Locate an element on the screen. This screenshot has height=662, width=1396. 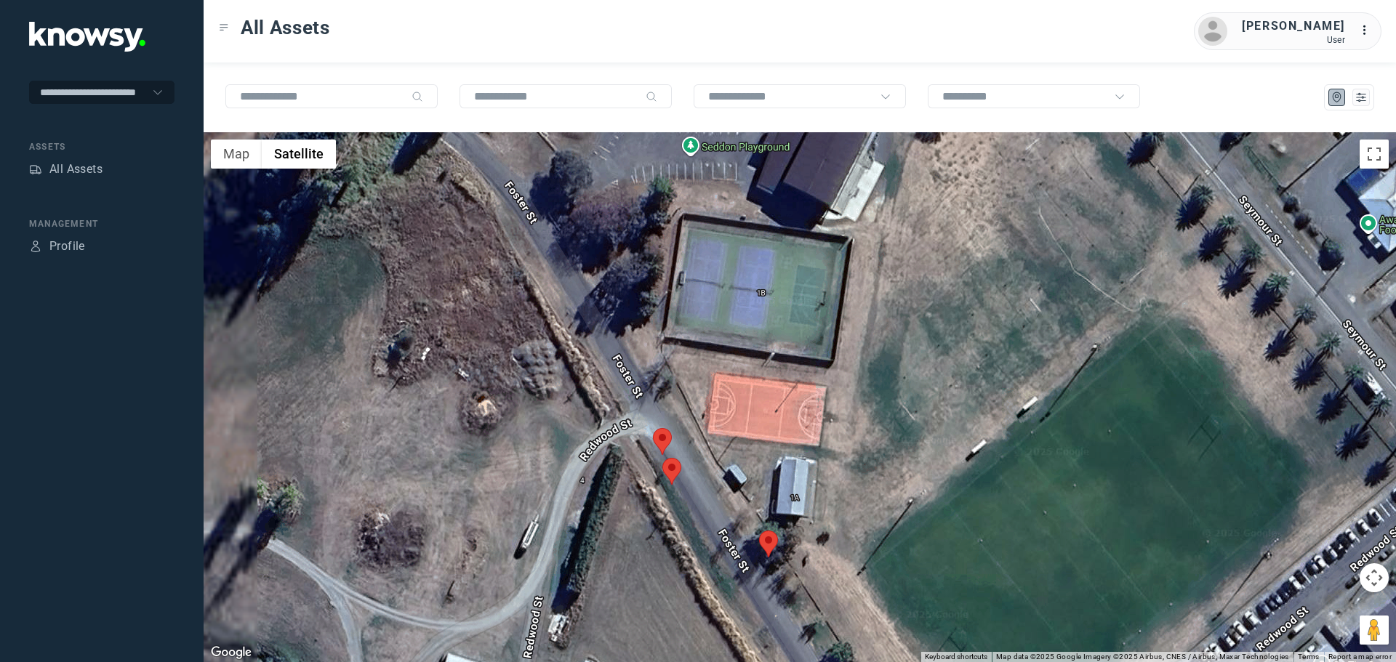
a: Open this area in Google Maps (opens a new window) is located at coordinates (231, 653).